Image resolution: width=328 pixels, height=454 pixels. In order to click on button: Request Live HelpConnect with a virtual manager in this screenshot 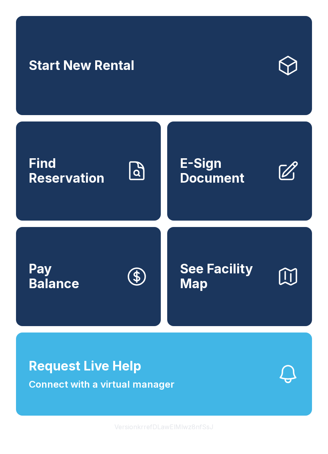, I will do `click(164, 374)`.